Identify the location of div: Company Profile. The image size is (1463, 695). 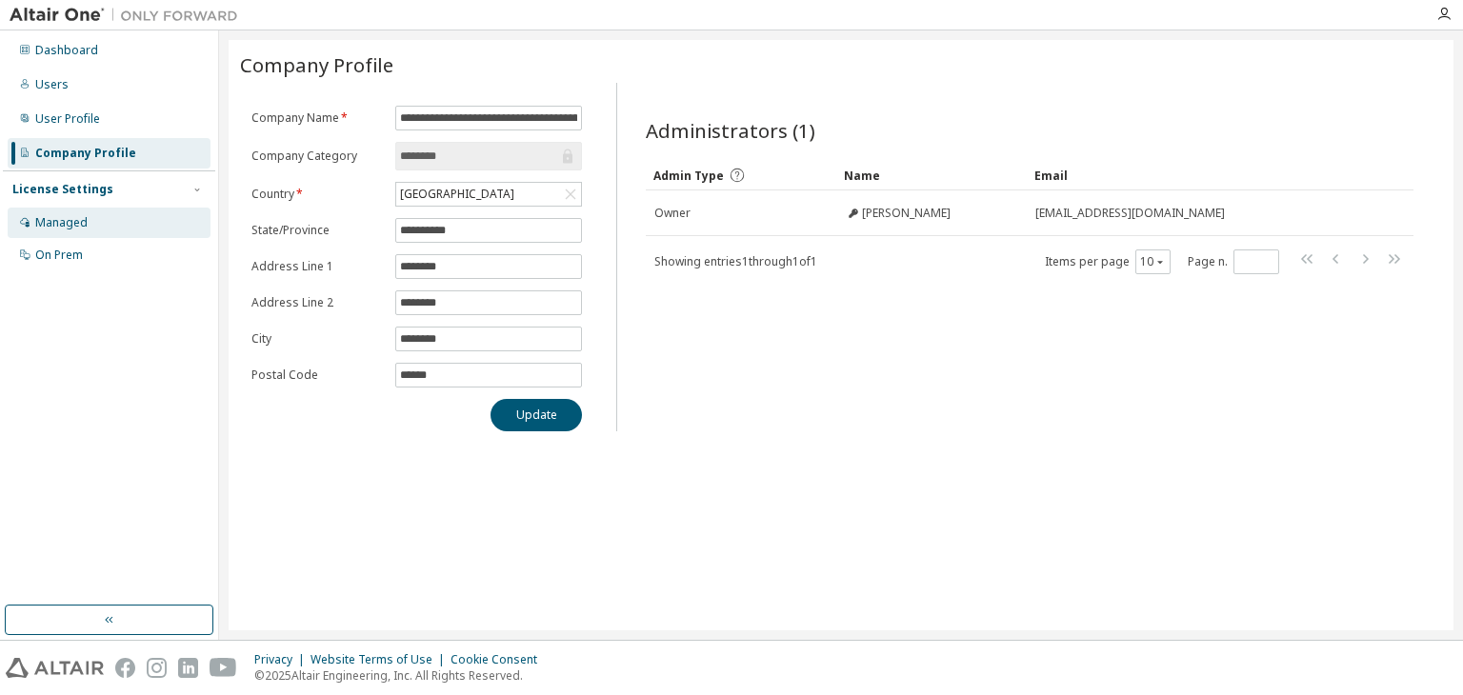
(86, 153).